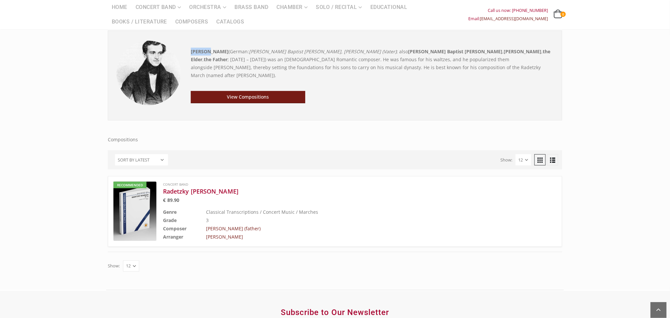  Describe the element at coordinates (335, 312) in the screenshot. I see `h2: Subscribe to Our Newsletter` at that location.